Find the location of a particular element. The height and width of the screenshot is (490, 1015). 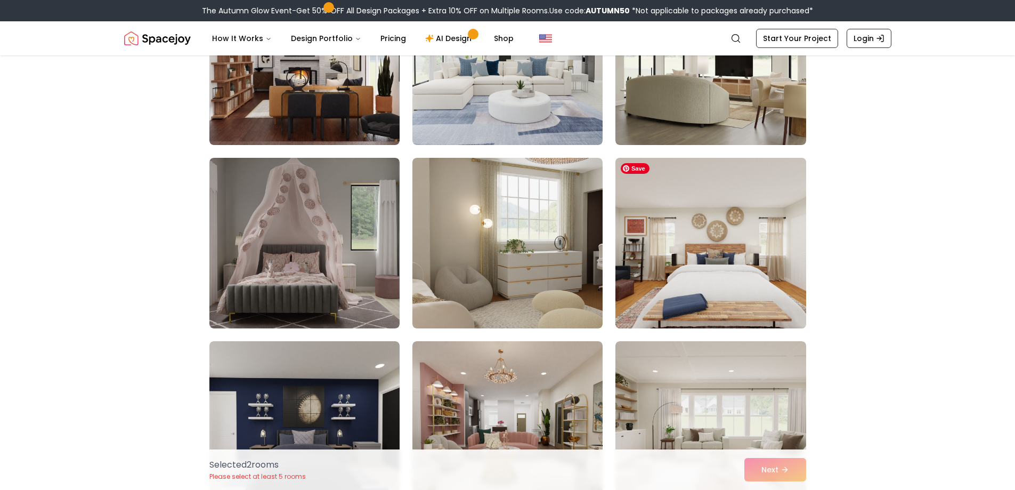

span: Use code: is located at coordinates (590, 11).